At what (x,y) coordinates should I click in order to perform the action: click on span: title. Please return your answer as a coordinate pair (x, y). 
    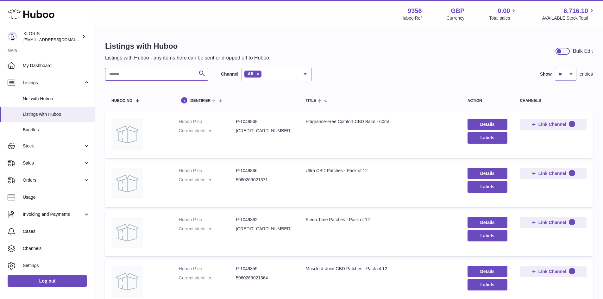
    Looking at the image, I should click on (310, 101).